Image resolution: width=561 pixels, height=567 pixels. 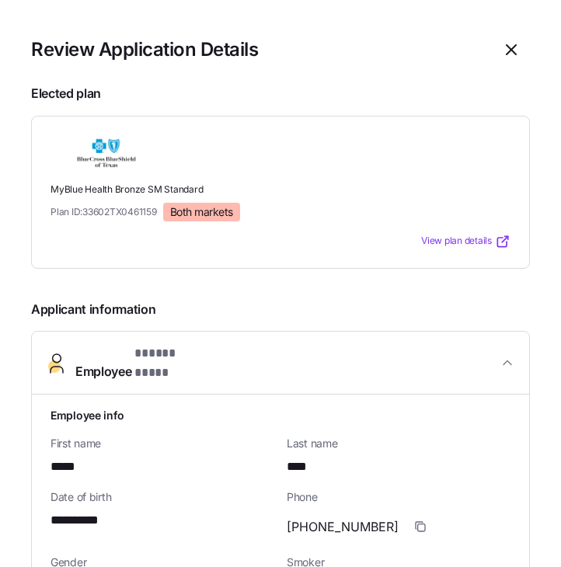 What do you see at coordinates (106, 153) in the screenshot?
I see `img: Blue Cross and Blue Shield of Texas` at bounding box center [106, 153].